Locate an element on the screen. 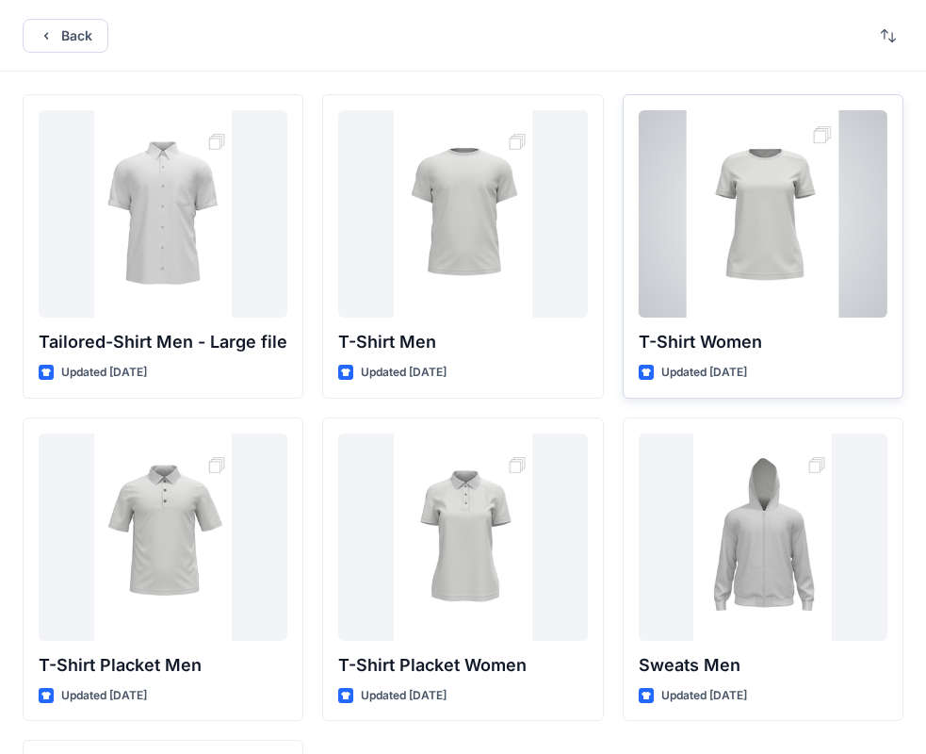 The width and height of the screenshot is (926, 754). p: T-Shirt Placket Women is located at coordinates (463, 665).